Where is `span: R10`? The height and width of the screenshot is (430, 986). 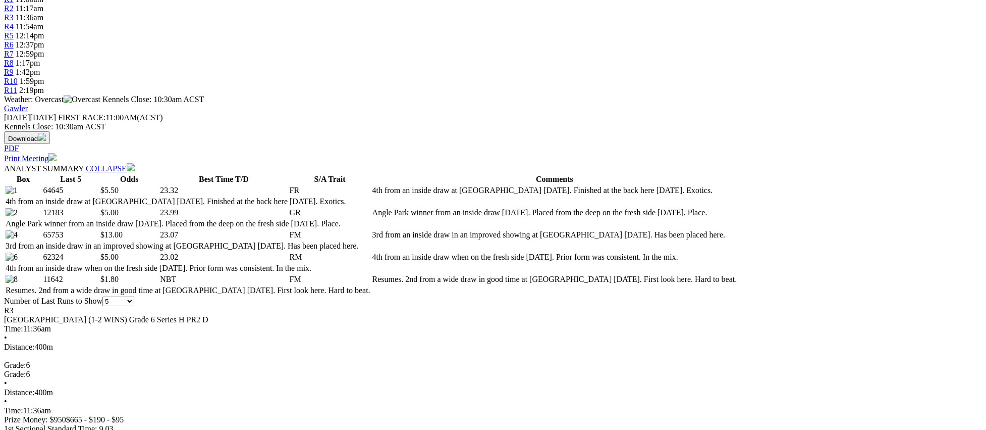 span: R10 is located at coordinates (11, 81).